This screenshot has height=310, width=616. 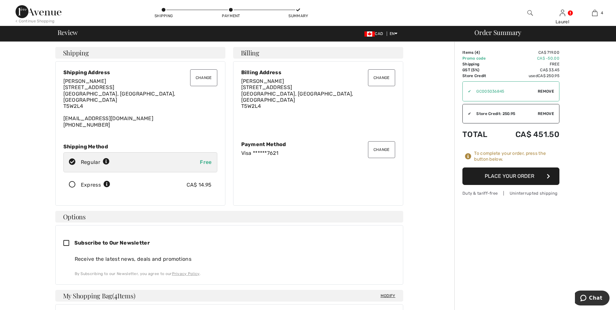 What do you see at coordinates (206, 162) in the screenshot?
I see `span: Free` at bounding box center [206, 162].